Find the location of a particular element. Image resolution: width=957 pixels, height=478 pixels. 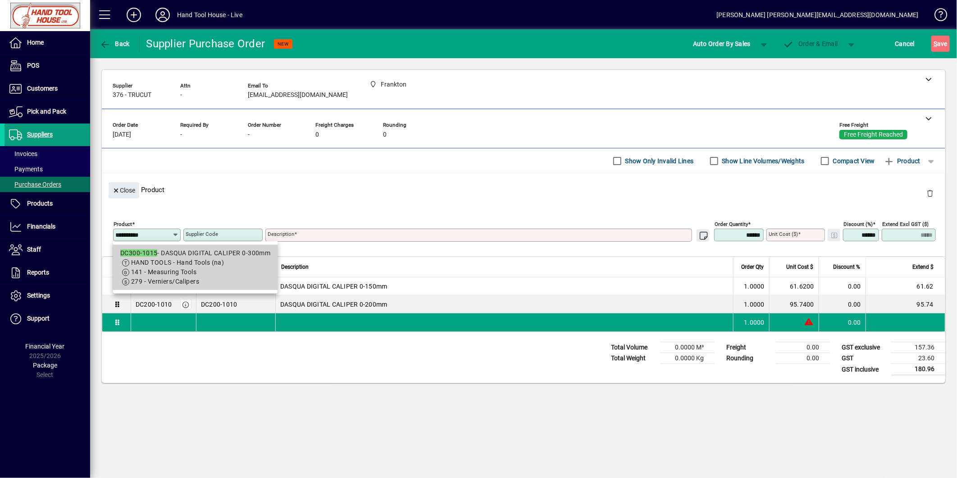

span: Settings is located at coordinates (38, 295).